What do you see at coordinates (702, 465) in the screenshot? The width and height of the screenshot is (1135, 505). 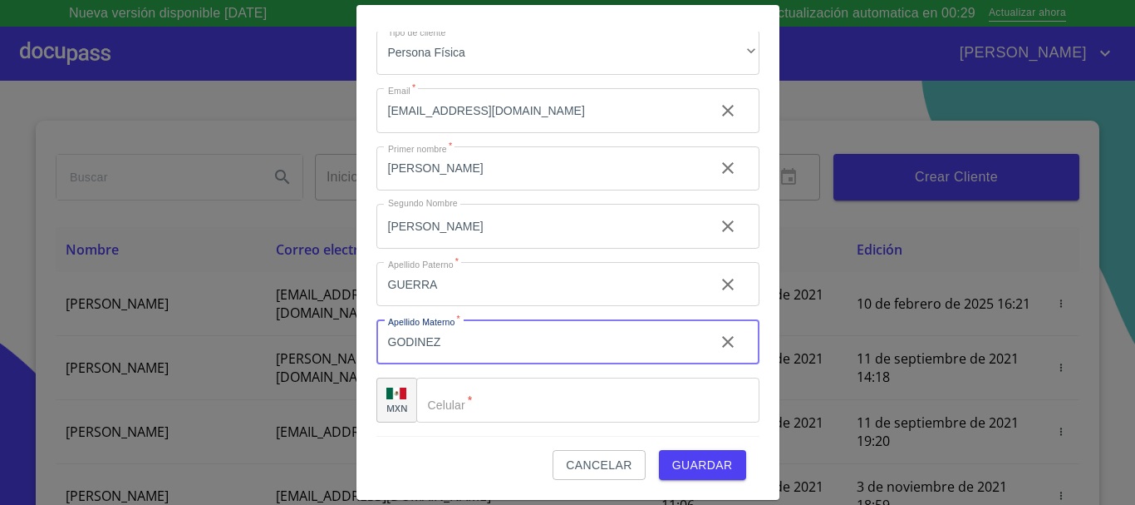 I see `button: Guardar` at bounding box center [702, 465].